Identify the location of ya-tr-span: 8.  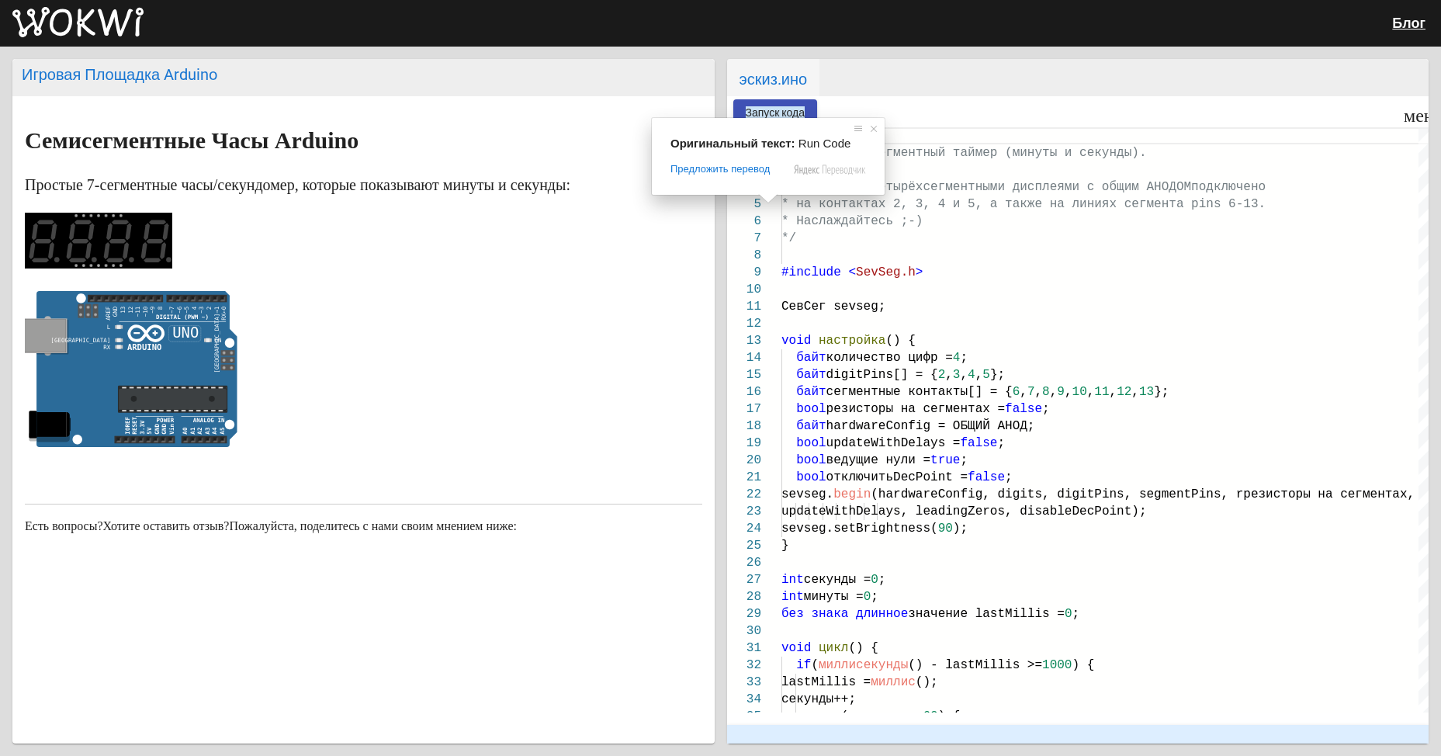
(1046, 392).